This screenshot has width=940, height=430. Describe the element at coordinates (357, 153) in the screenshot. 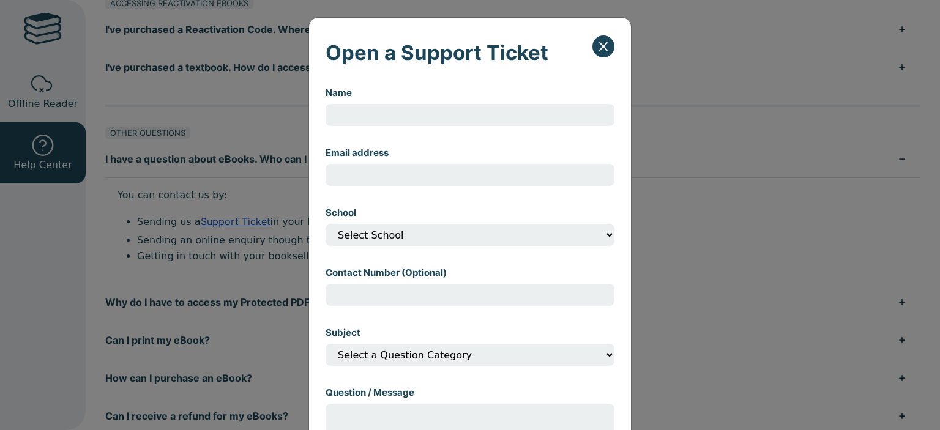

I see `label: Email address` at that location.